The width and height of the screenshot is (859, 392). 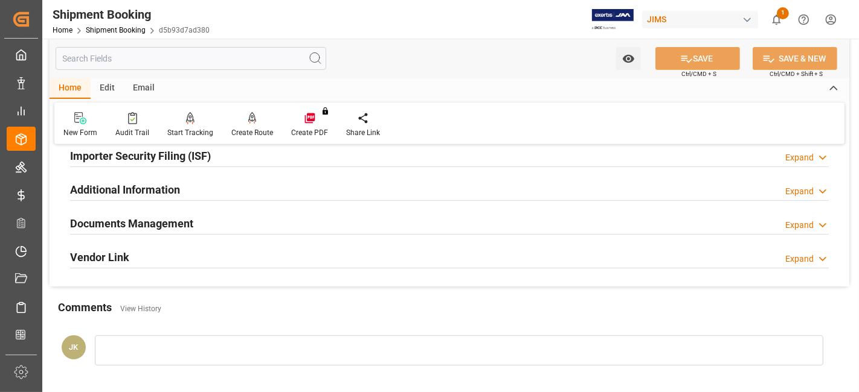 What do you see at coordinates (697, 59) in the screenshot?
I see `button: SAVE` at bounding box center [697, 59].